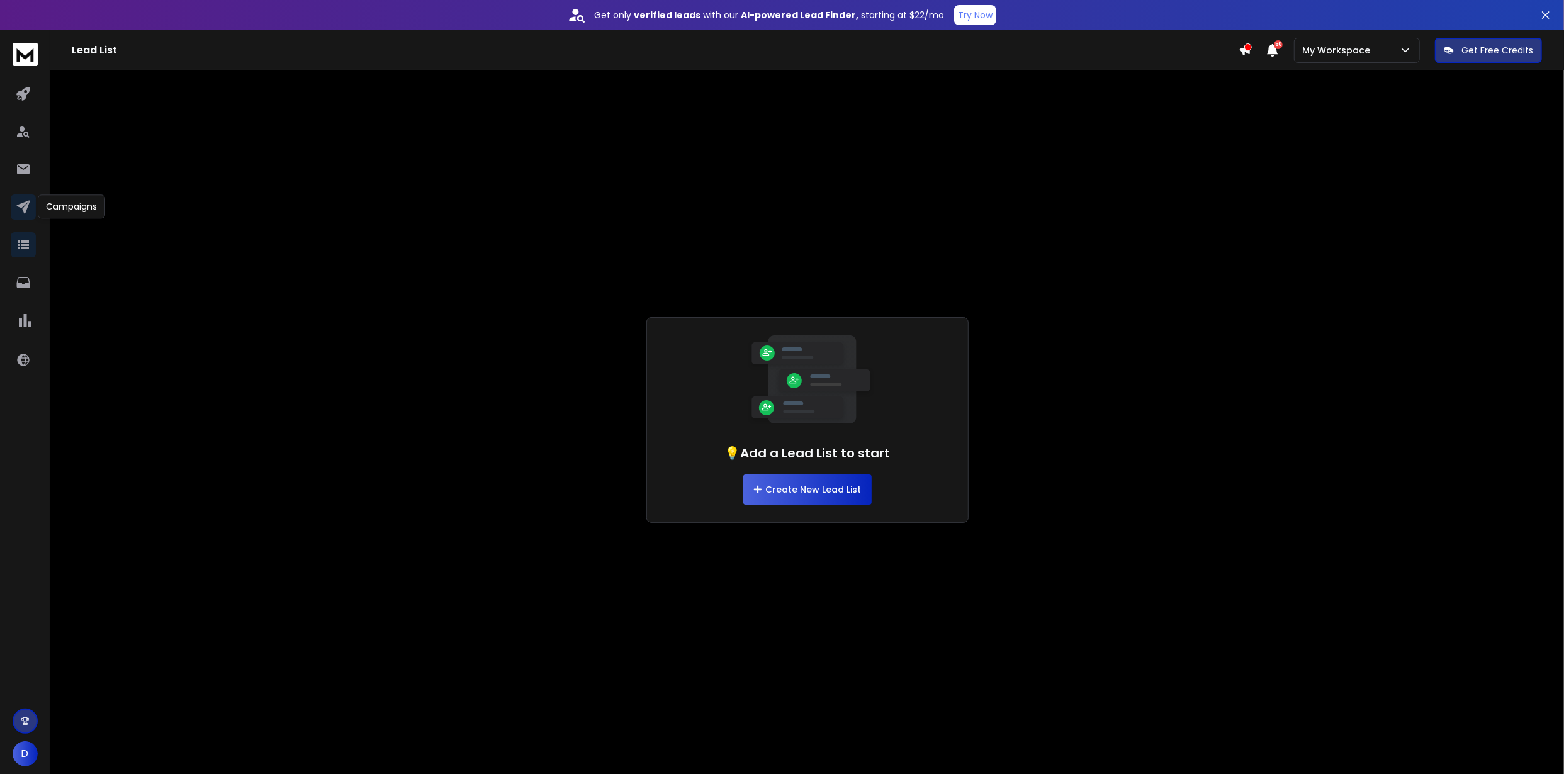  Describe the element at coordinates (975, 15) in the screenshot. I see `p: Try Now` at that location.